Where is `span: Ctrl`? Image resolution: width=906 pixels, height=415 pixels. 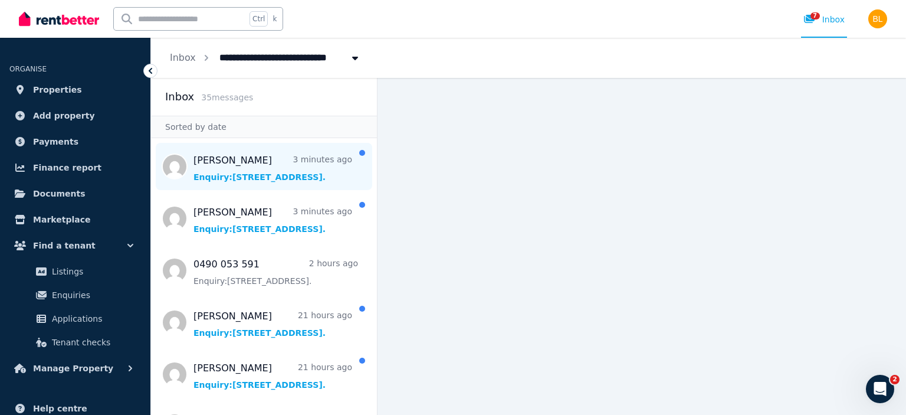 span: Ctrl is located at coordinates (258, 19).